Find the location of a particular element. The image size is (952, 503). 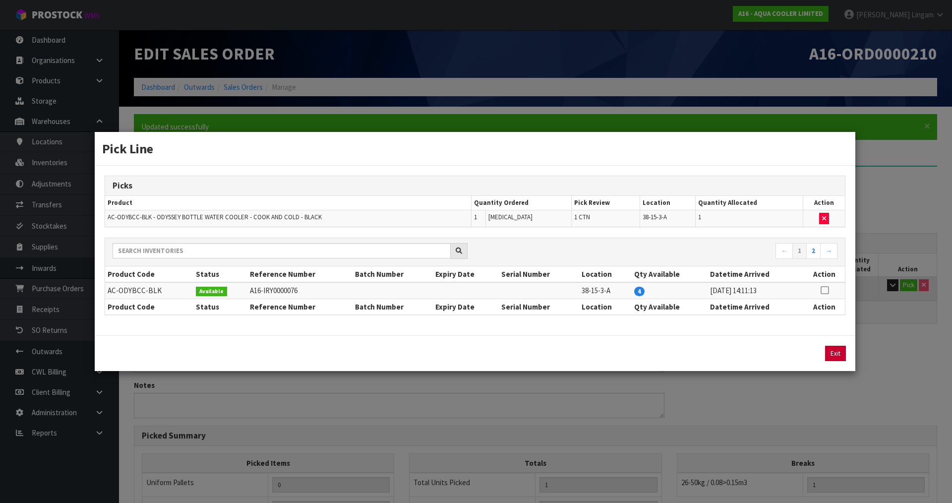

th: Pick Review is located at coordinates (605, 203).